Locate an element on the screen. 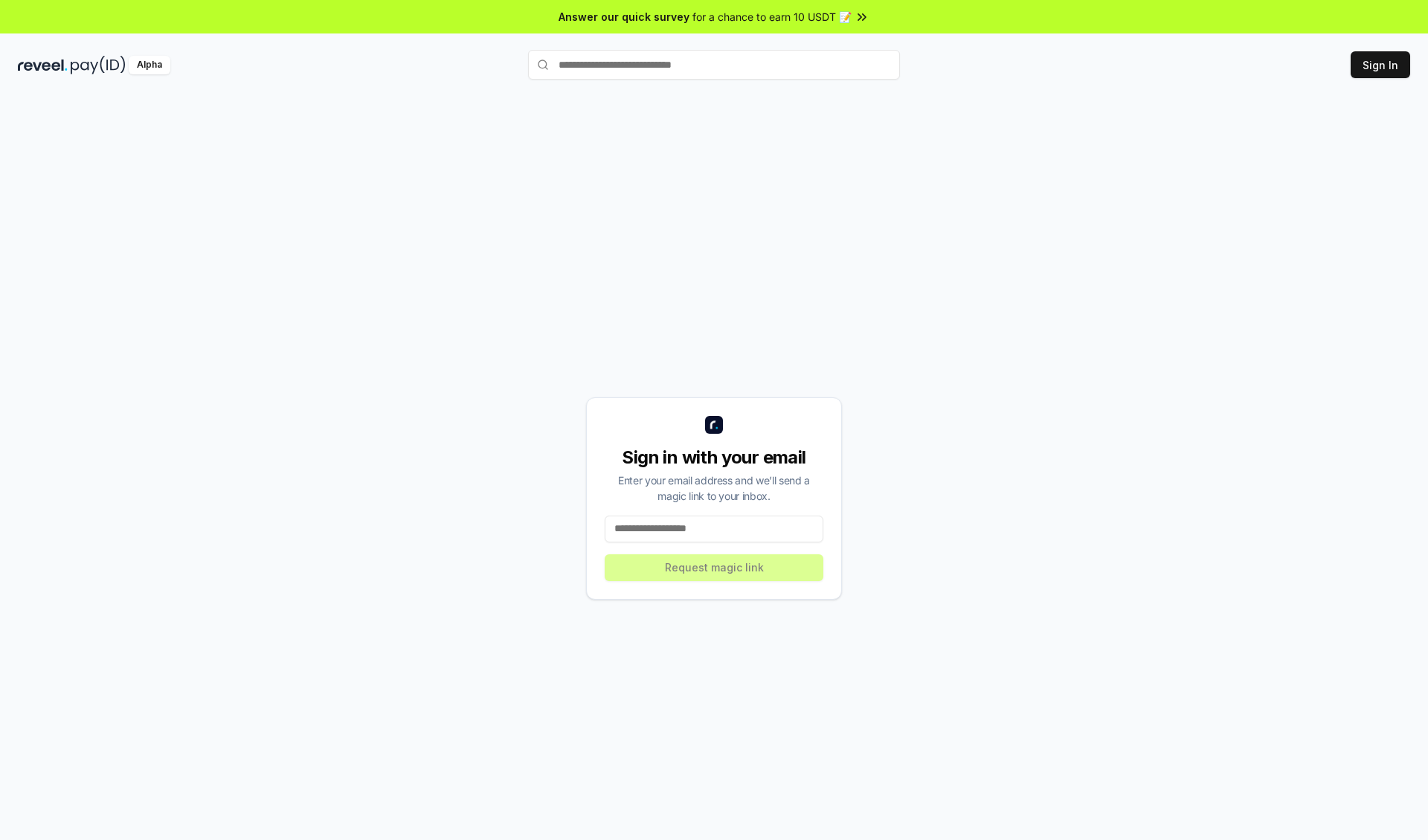 Image resolution: width=1428 pixels, height=840 pixels. div: Enter your email address and we’ll send a magic link to your inbox. is located at coordinates (714, 488).